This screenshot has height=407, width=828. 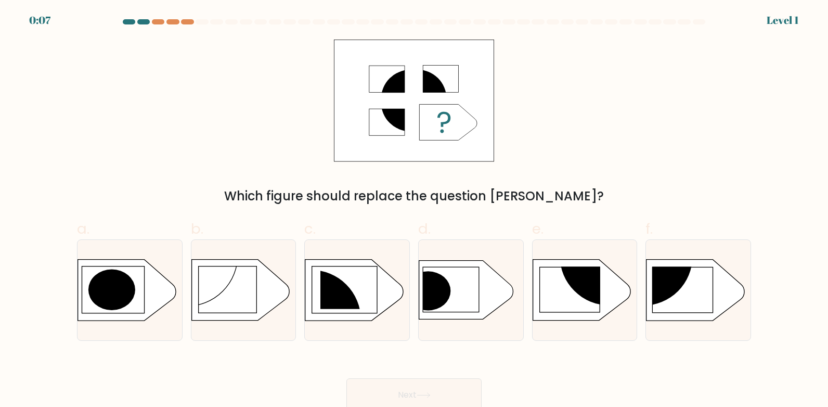 I want to click on span: f., so click(x=649, y=228).